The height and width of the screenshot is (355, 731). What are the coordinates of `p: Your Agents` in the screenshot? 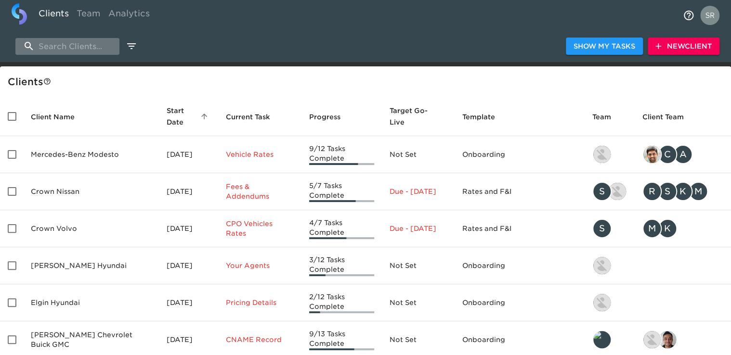 It's located at (259, 266).